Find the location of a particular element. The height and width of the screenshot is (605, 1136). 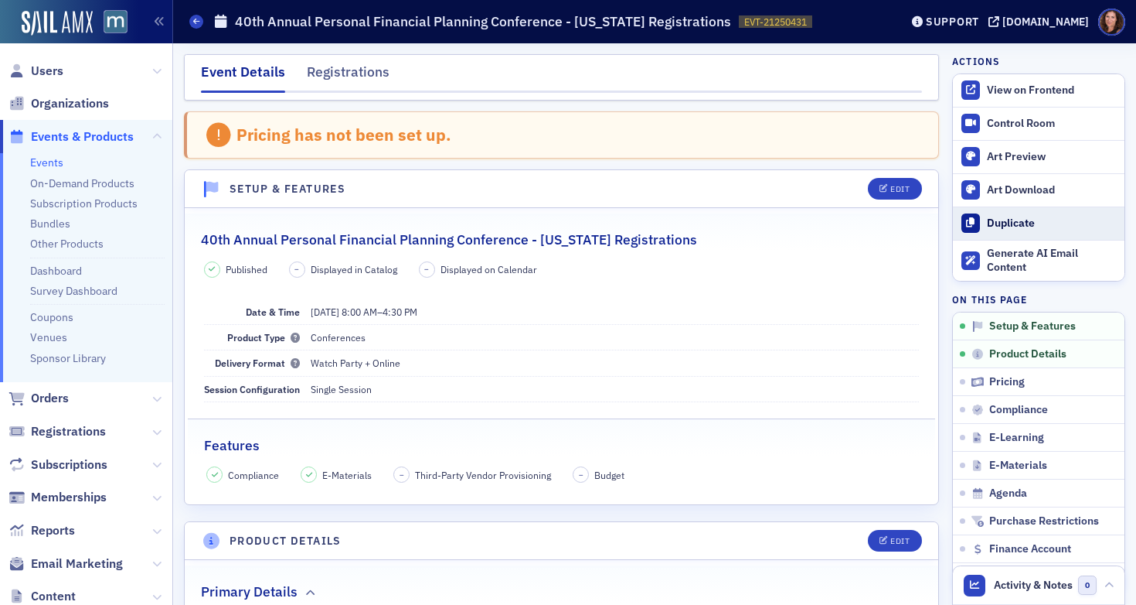

a: Events is located at coordinates (46, 162).